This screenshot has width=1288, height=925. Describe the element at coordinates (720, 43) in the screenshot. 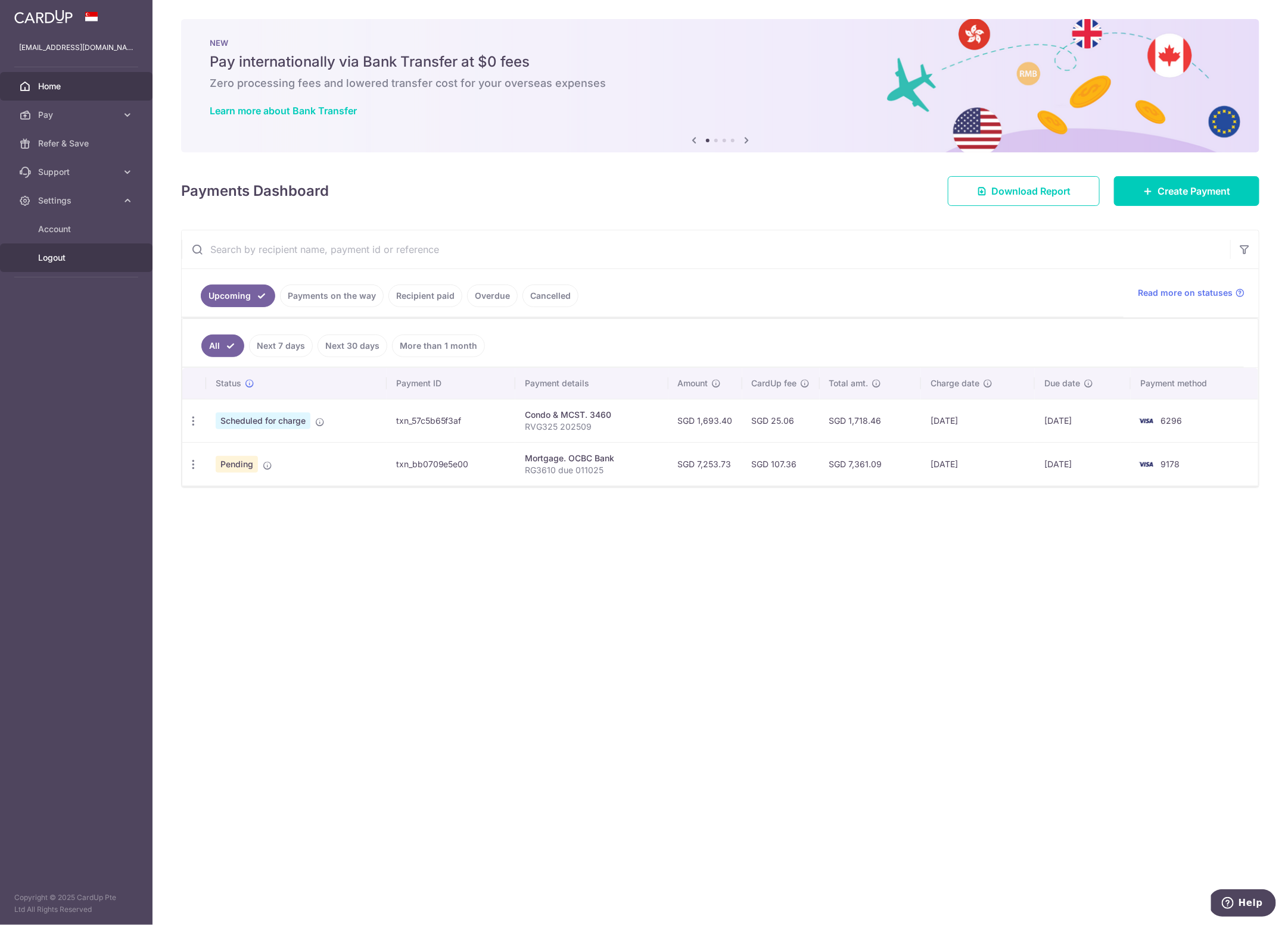

I see `p: NEW` at that location.